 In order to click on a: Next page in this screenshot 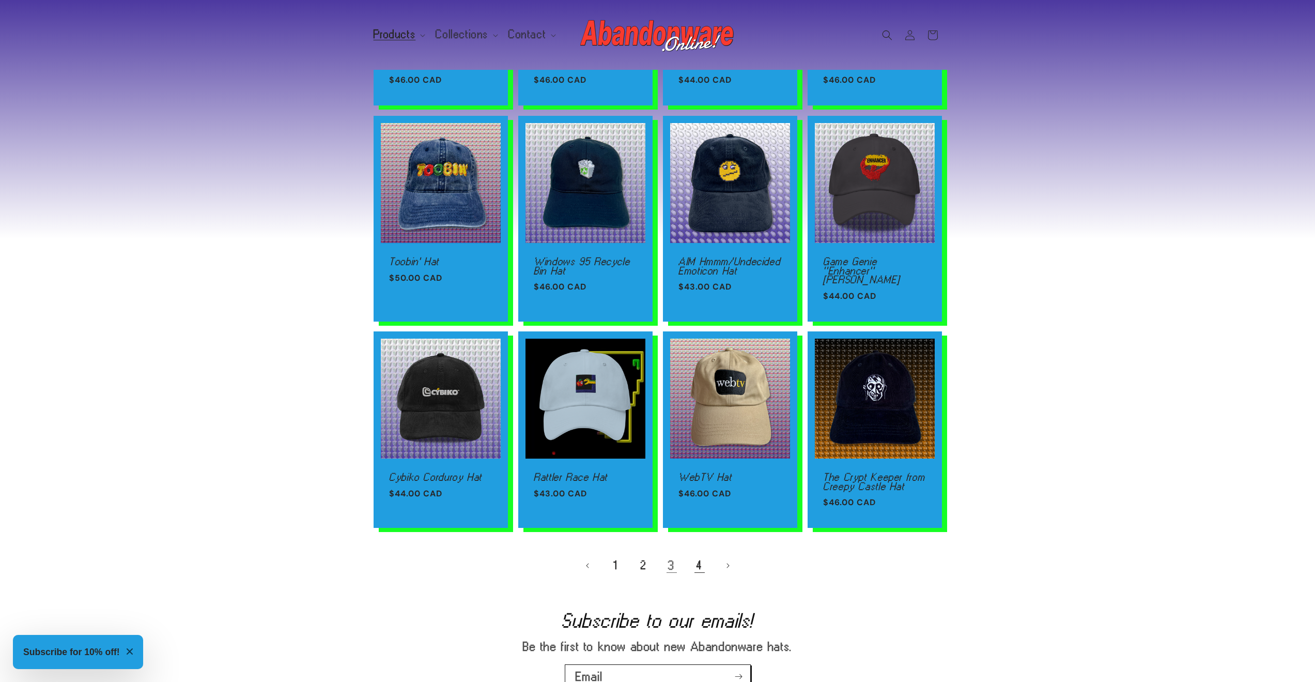, I will do `click(728, 565)`.